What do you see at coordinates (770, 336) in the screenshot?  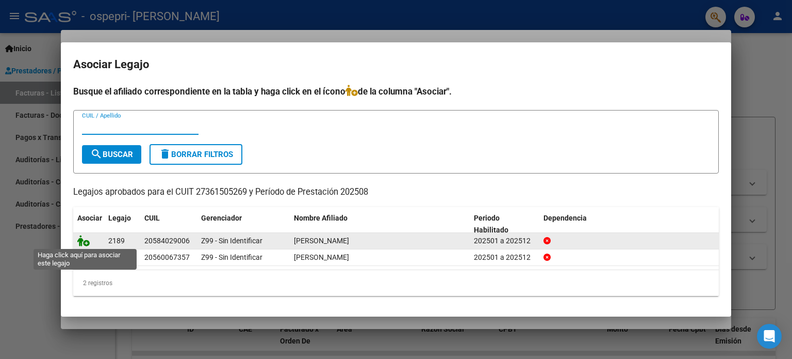 I see `div: Open Intercom Messenger` at bounding box center [770, 336].